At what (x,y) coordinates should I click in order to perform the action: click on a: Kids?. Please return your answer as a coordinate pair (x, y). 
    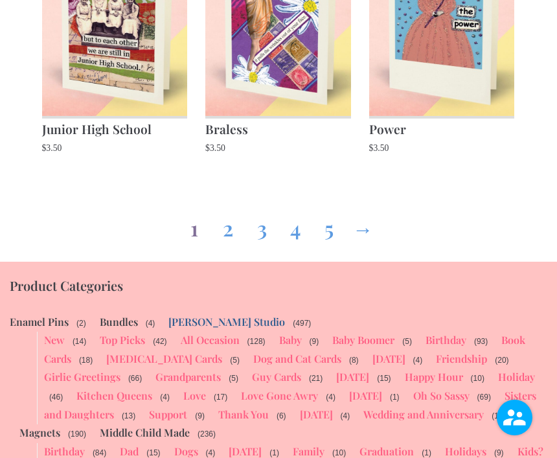
    Looking at the image, I should click on (530, 450).